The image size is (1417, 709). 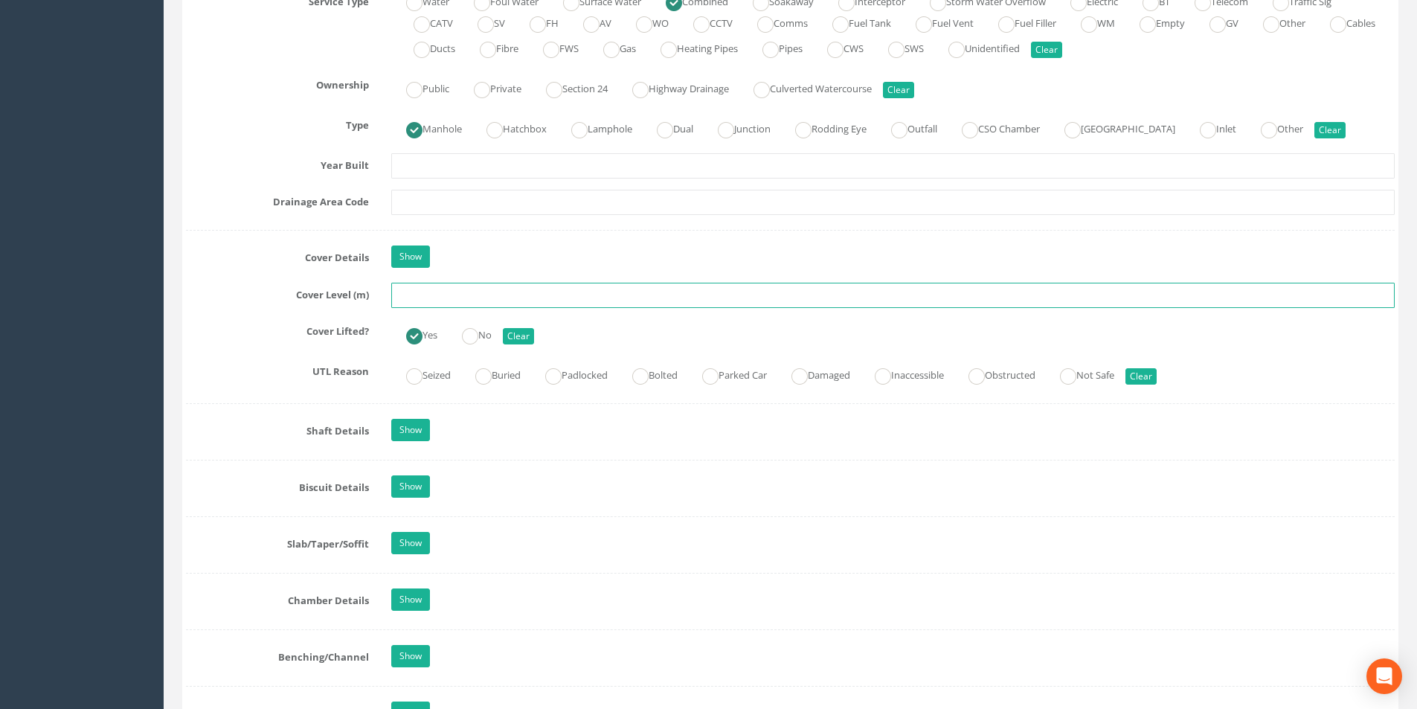 What do you see at coordinates (647, 373) in the screenshot?
I see `label: Bolted` at bounding box center [647, 373].